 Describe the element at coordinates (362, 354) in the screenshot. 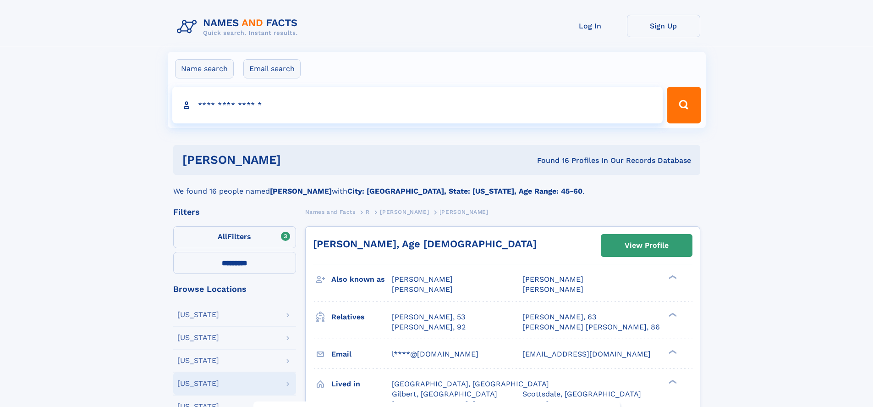

I see `h3: Email` at that location.